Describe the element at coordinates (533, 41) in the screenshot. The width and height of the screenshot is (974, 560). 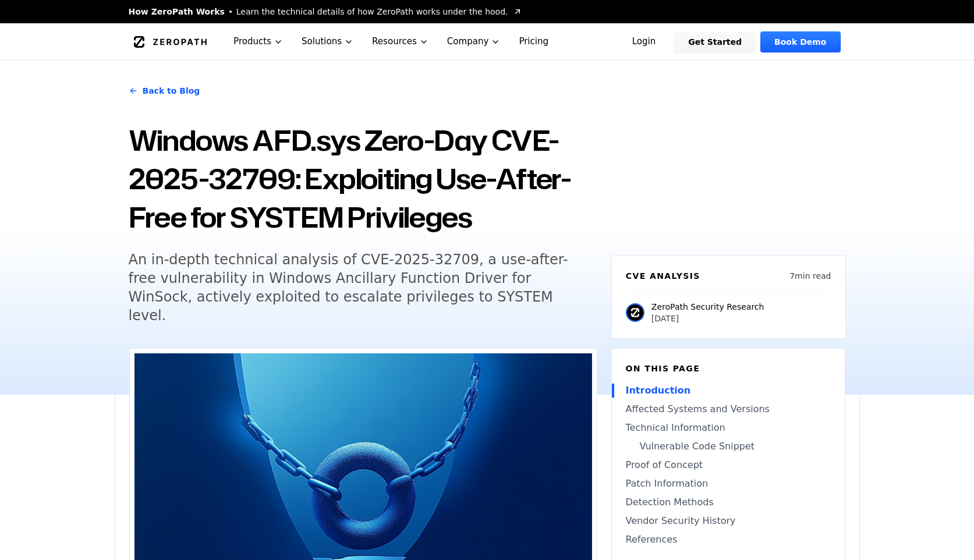
I see `a: Pricing` at that location.